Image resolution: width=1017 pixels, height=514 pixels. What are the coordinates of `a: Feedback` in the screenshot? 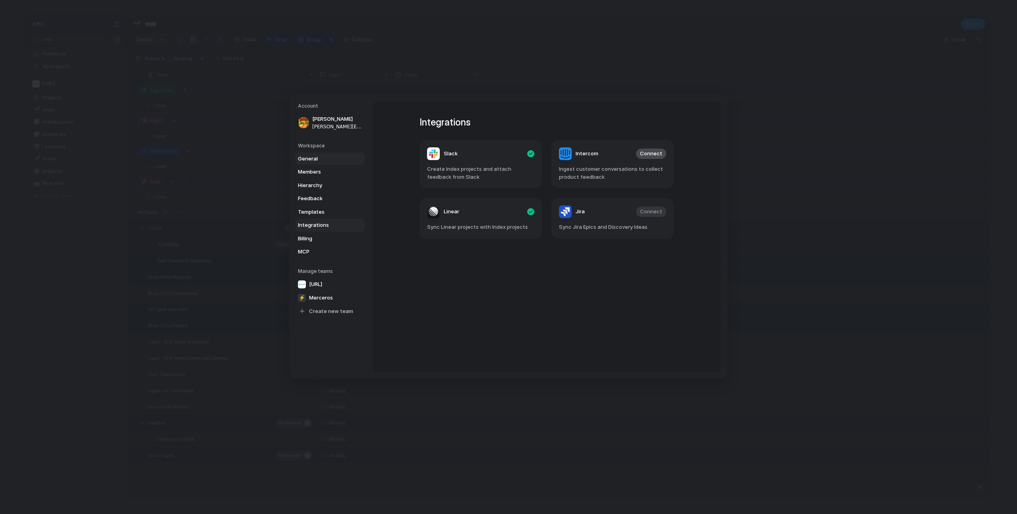 It's located at (330, 199).